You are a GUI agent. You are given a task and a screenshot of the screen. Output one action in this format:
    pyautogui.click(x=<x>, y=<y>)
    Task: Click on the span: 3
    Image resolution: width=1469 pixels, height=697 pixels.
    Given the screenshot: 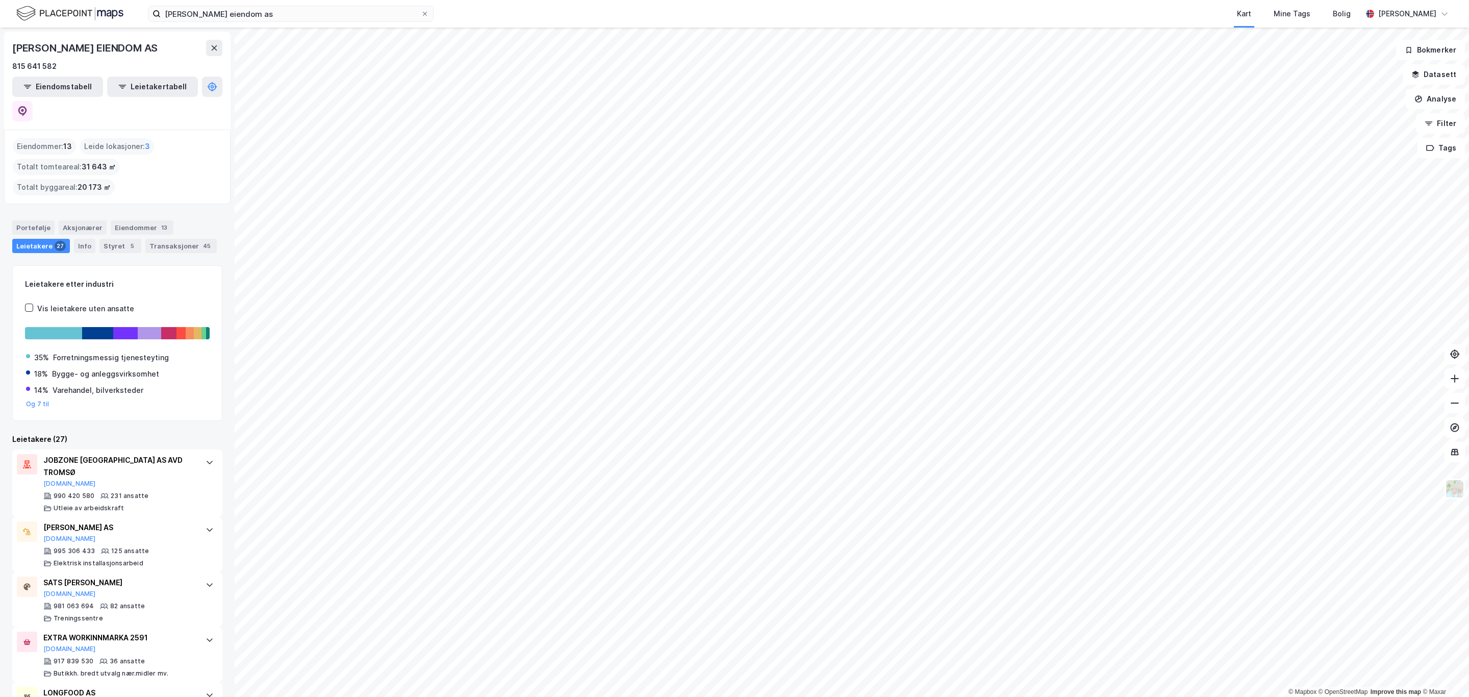 What is the action you would take?
    pyautogui.click(x=147, y=146)
    